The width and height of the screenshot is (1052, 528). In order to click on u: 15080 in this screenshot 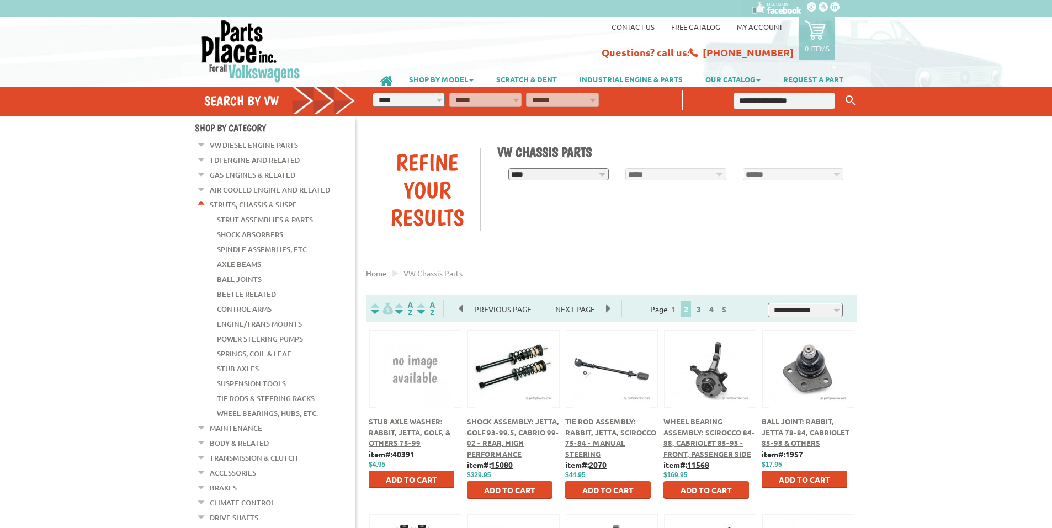, I will do `click(502, 465)`.